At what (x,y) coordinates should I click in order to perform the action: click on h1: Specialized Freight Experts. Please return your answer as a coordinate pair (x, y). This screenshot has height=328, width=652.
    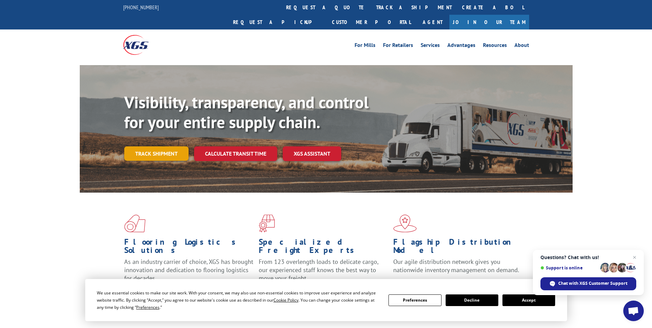
    Looking at the image, I should click on (324, 248).